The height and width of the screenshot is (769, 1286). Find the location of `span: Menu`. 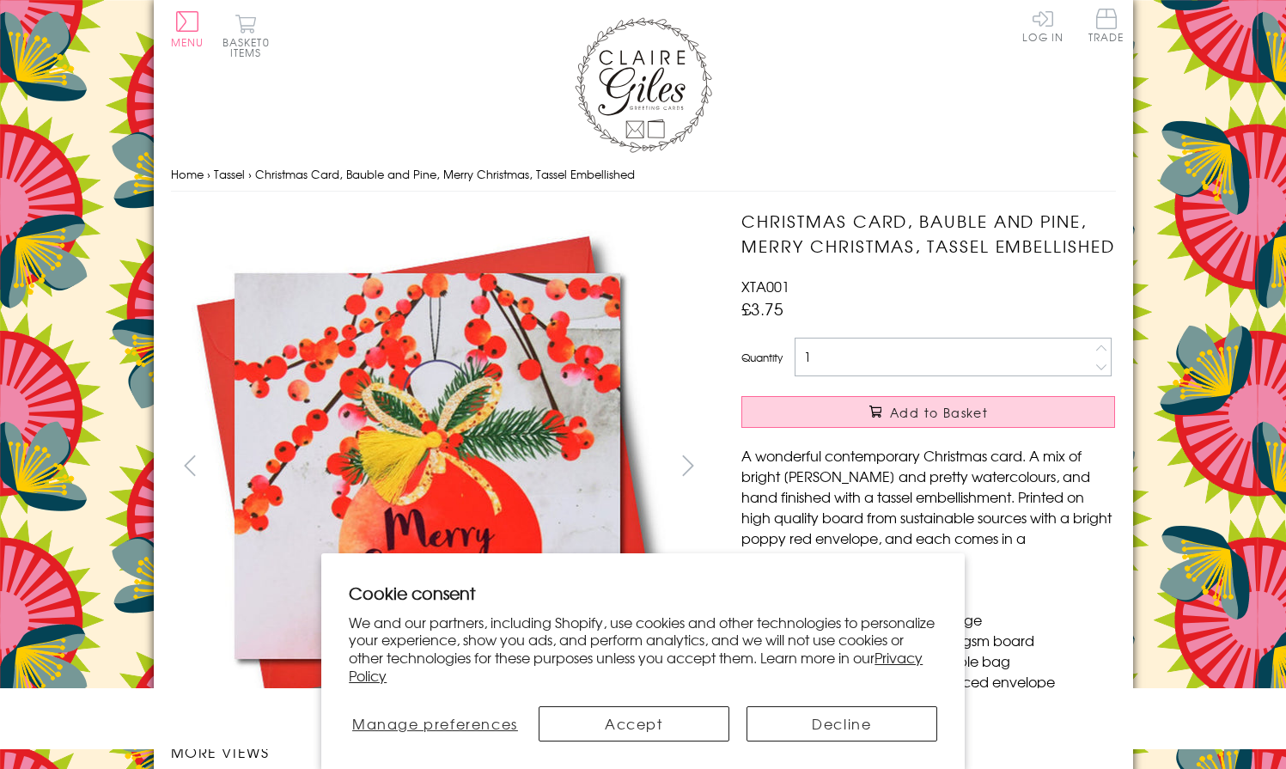

span: Menu is located at coordinates (187, 42).